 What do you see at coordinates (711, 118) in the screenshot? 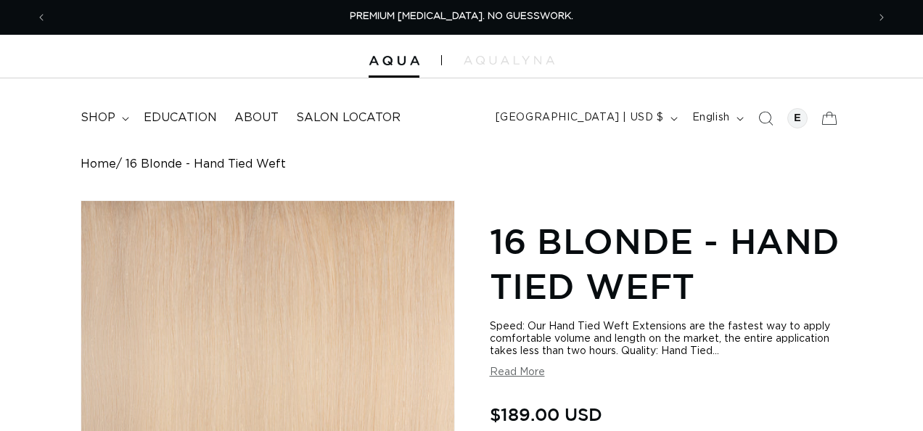
I see `span: English` at bounding box center [711, 118].